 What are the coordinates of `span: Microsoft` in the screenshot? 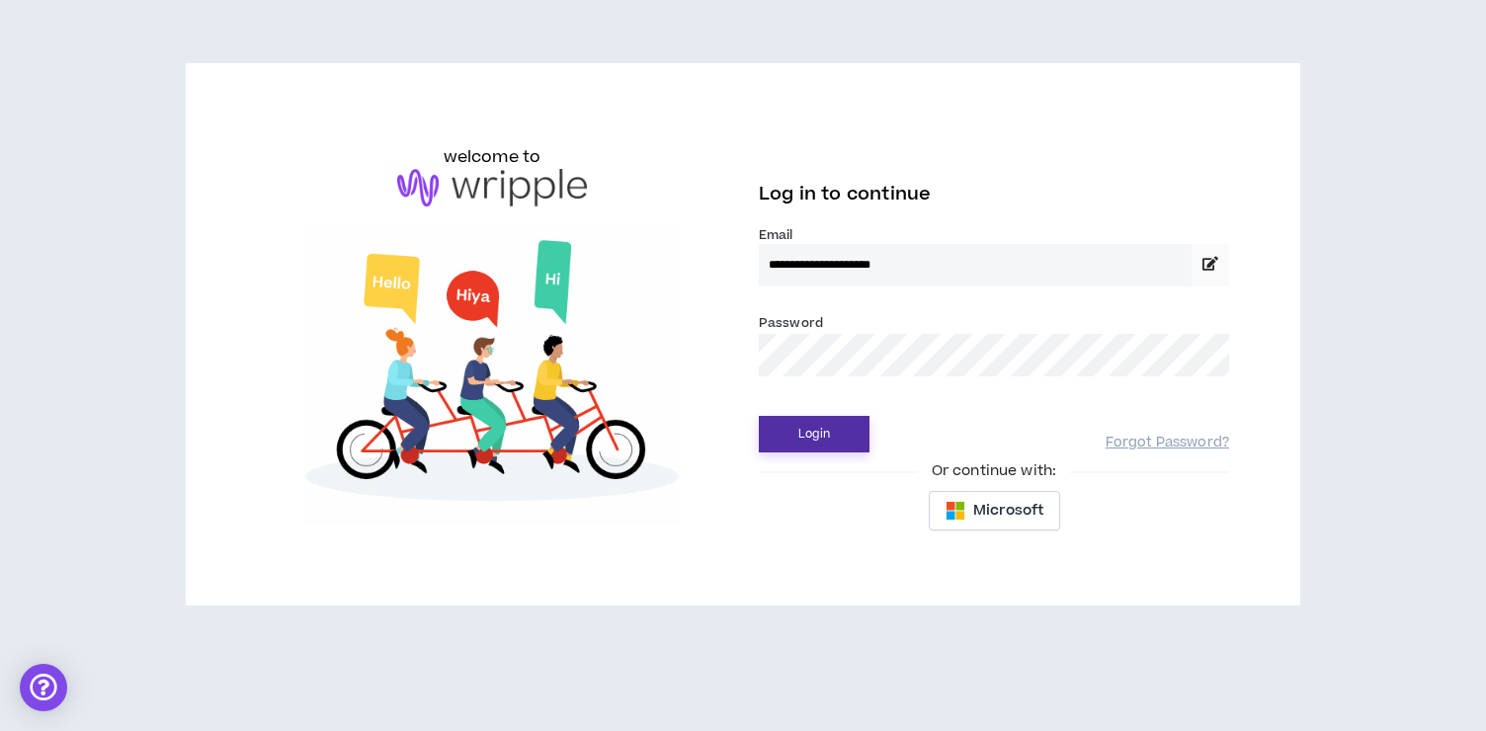 It's located at (1008, 511).